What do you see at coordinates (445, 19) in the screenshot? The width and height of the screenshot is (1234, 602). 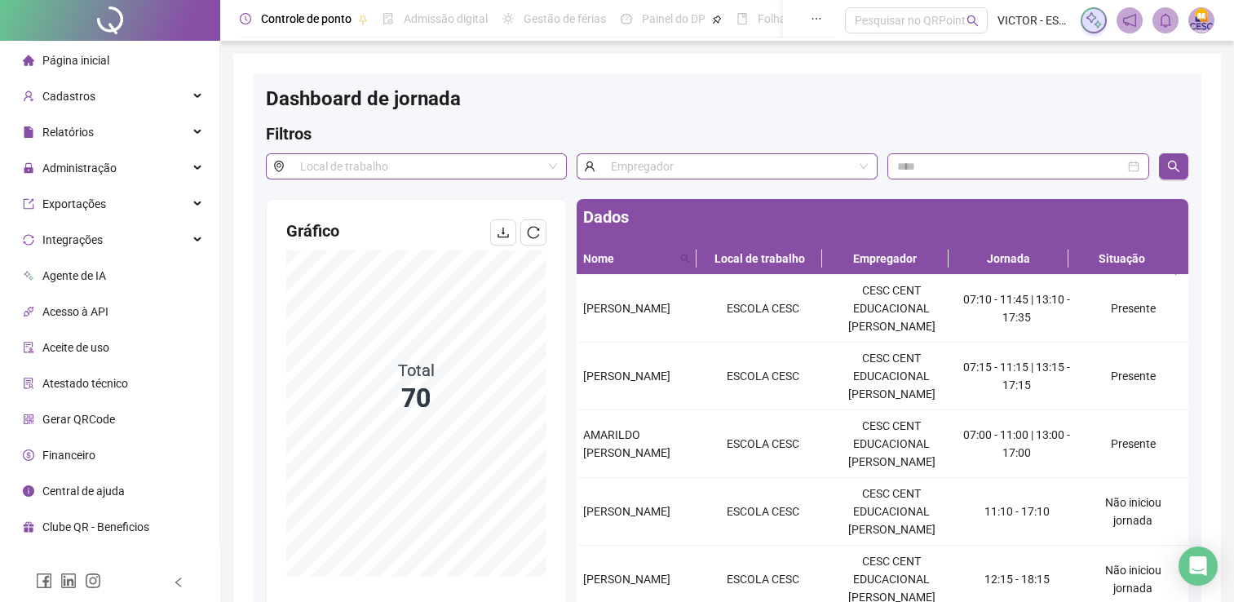 I see `span: Admissão digital` at bounding box center [445, 19].